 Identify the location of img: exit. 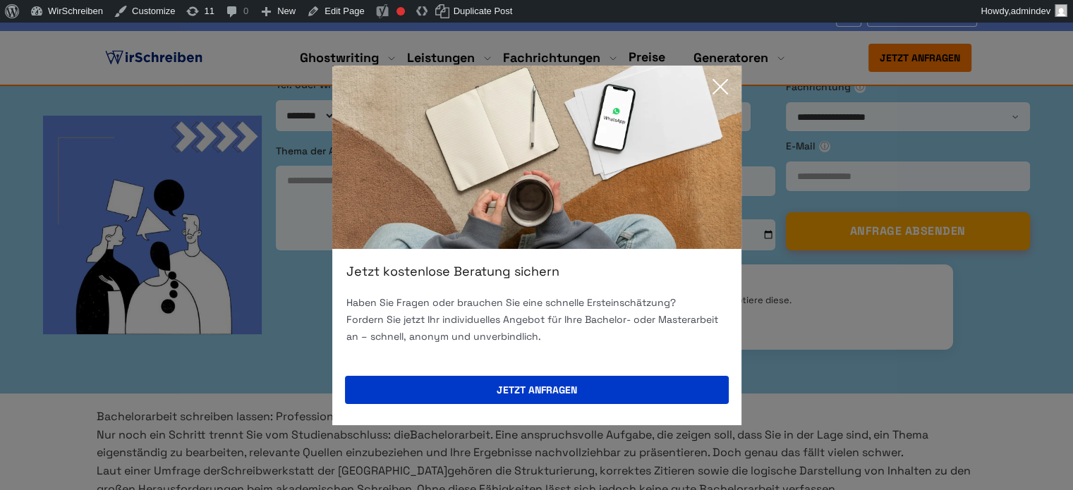
(537, 157).